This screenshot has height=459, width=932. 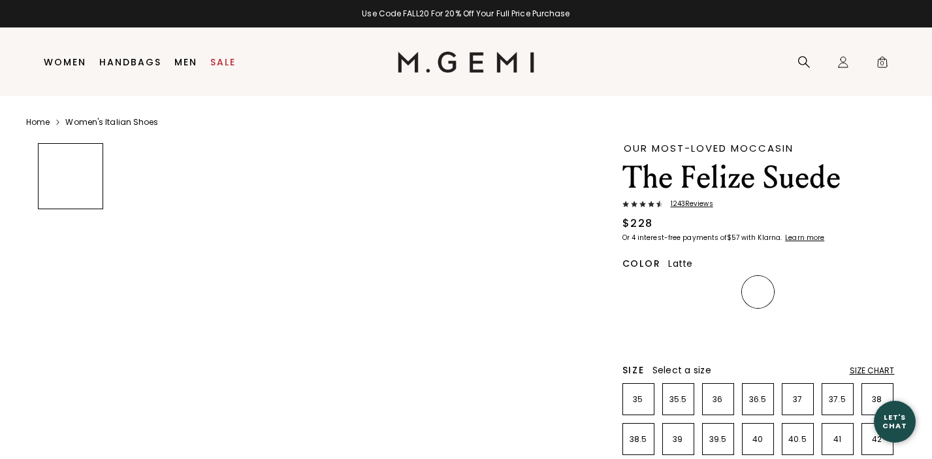 What do you see at coordinates (186, 62) in the screenshot?
I see `a: Men` at bounding box center [186, 62].